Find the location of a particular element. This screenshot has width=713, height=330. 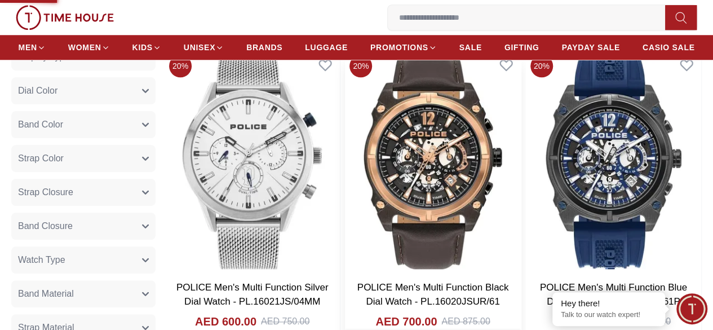

span: WOMEN is located at coordinates (85, 47).